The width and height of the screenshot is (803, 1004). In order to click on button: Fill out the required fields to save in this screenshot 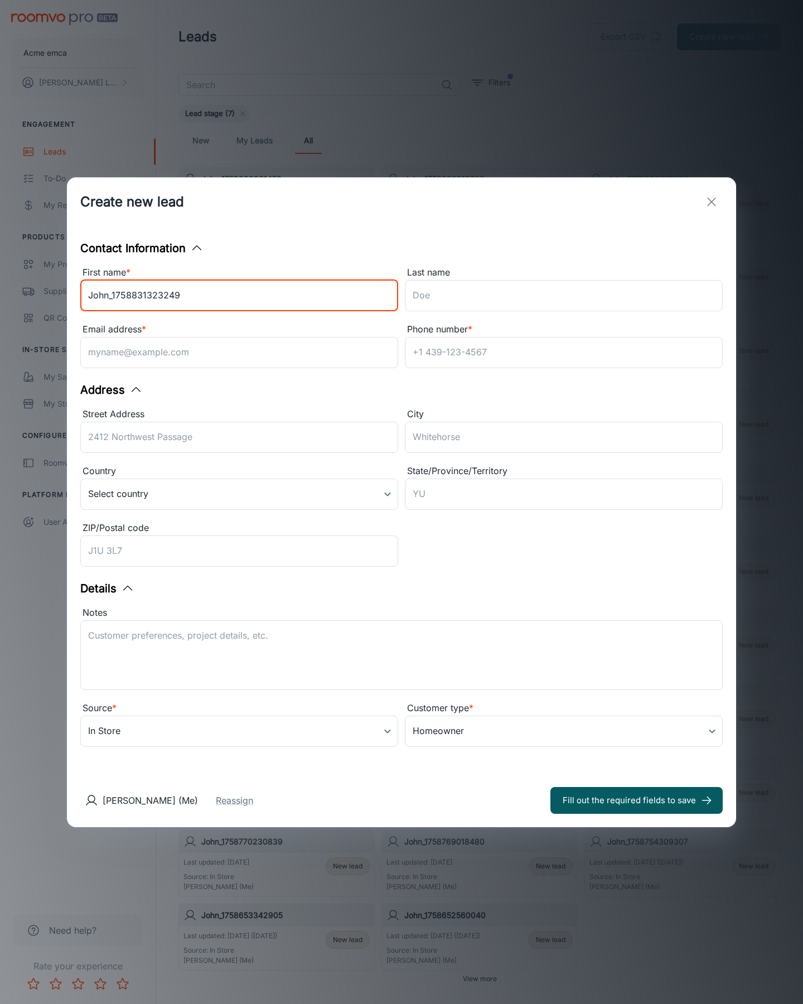, I will do `click(636, 800)`.